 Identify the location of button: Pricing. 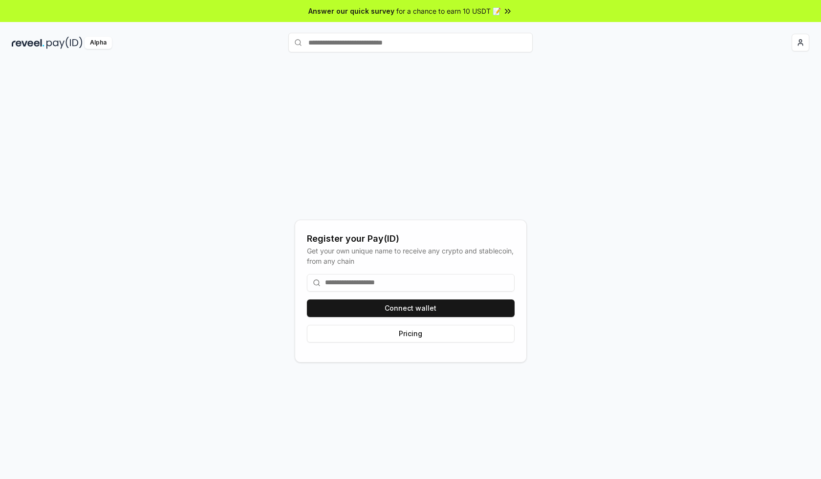
(411, 333).